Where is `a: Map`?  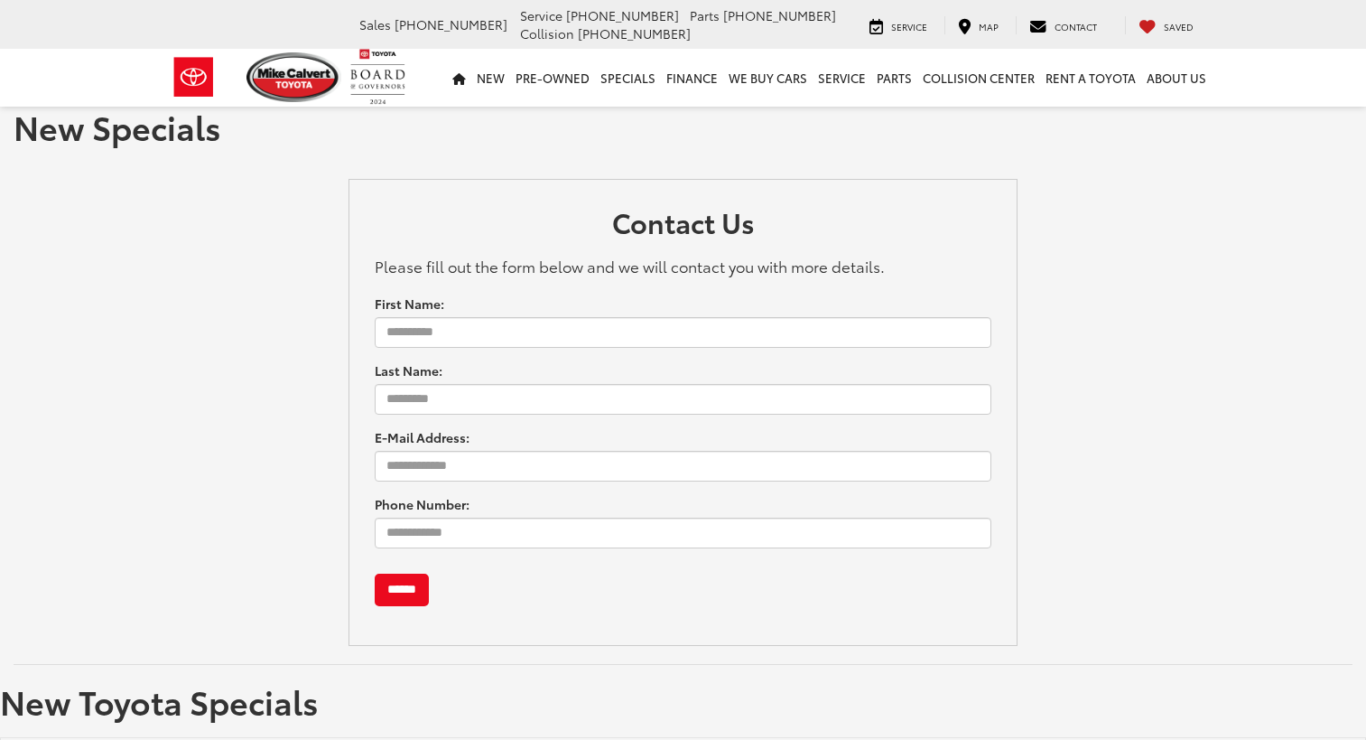
a: Map is located at coordinates (978, 25).